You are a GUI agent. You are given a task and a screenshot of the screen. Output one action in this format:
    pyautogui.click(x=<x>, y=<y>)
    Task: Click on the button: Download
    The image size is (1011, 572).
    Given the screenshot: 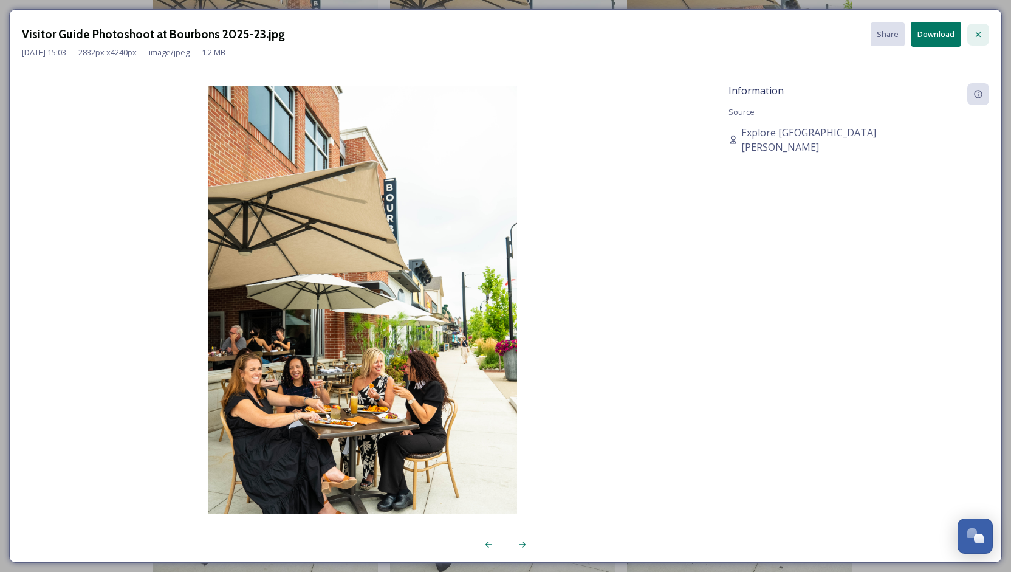 What is the action you would take?
    pyautogui.click(x=935, y=34)
    